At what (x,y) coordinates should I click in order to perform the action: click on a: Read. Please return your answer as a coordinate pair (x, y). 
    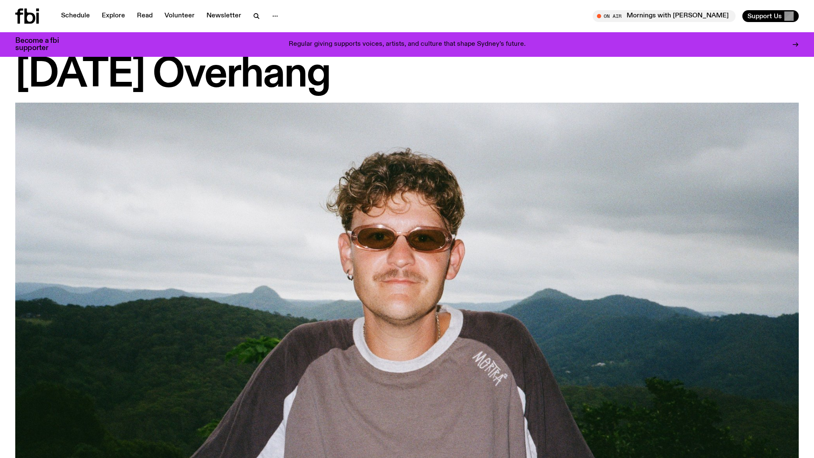
    Looking at the image, I should click on (145, 16).